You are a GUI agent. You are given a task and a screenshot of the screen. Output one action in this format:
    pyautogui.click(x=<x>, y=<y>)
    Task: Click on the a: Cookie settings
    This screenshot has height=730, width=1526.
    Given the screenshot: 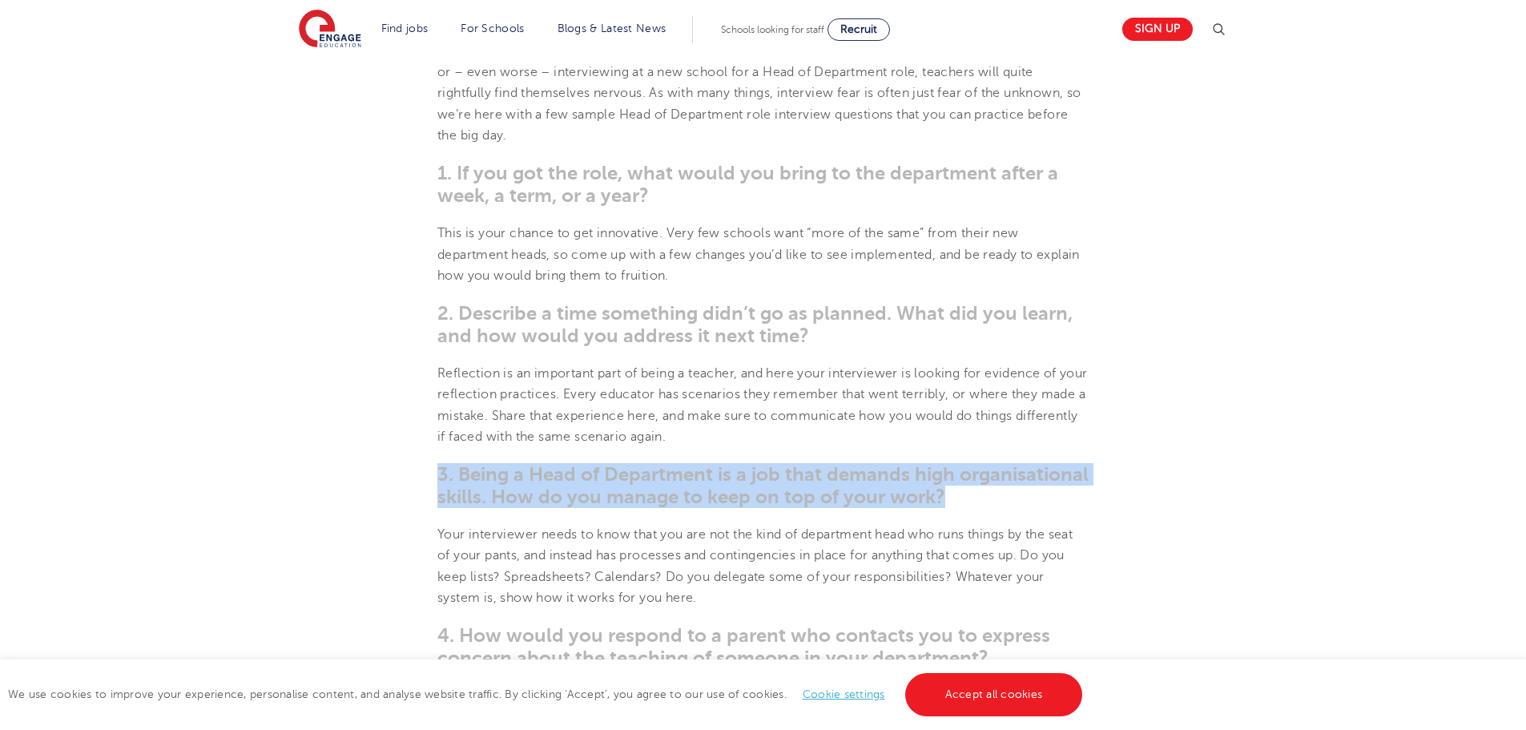 What is the action you would take?
    pyautogui.click(x=844, y=694)
    